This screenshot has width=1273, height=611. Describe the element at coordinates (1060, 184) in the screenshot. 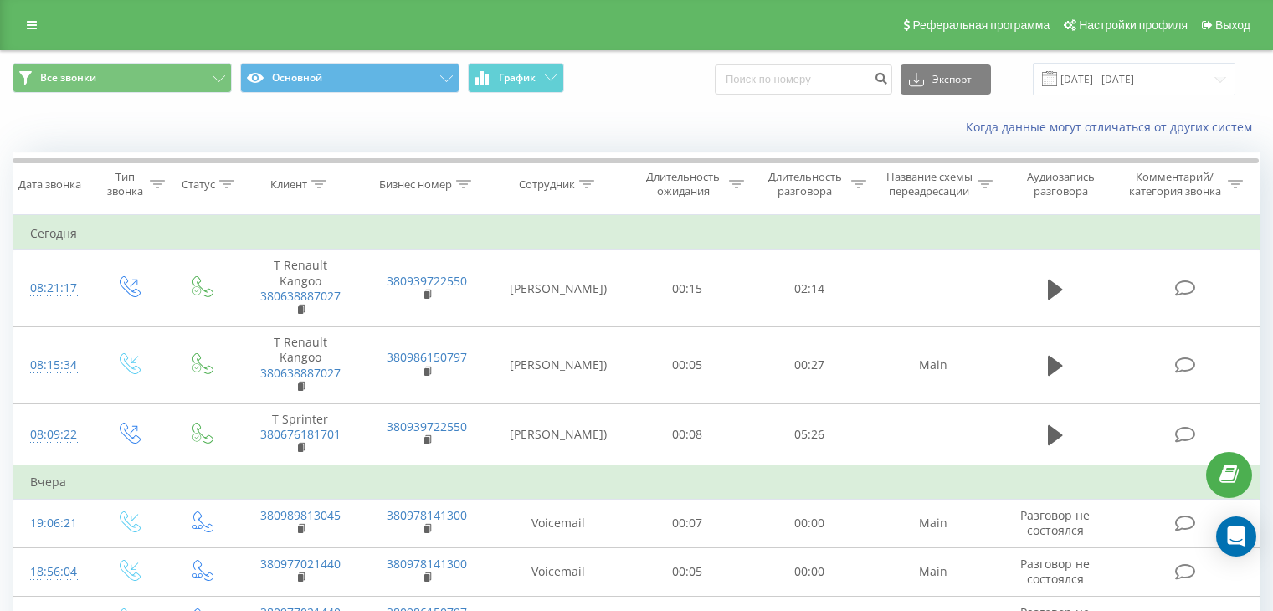

I see `div: Аудиозапись разговора` at that location.